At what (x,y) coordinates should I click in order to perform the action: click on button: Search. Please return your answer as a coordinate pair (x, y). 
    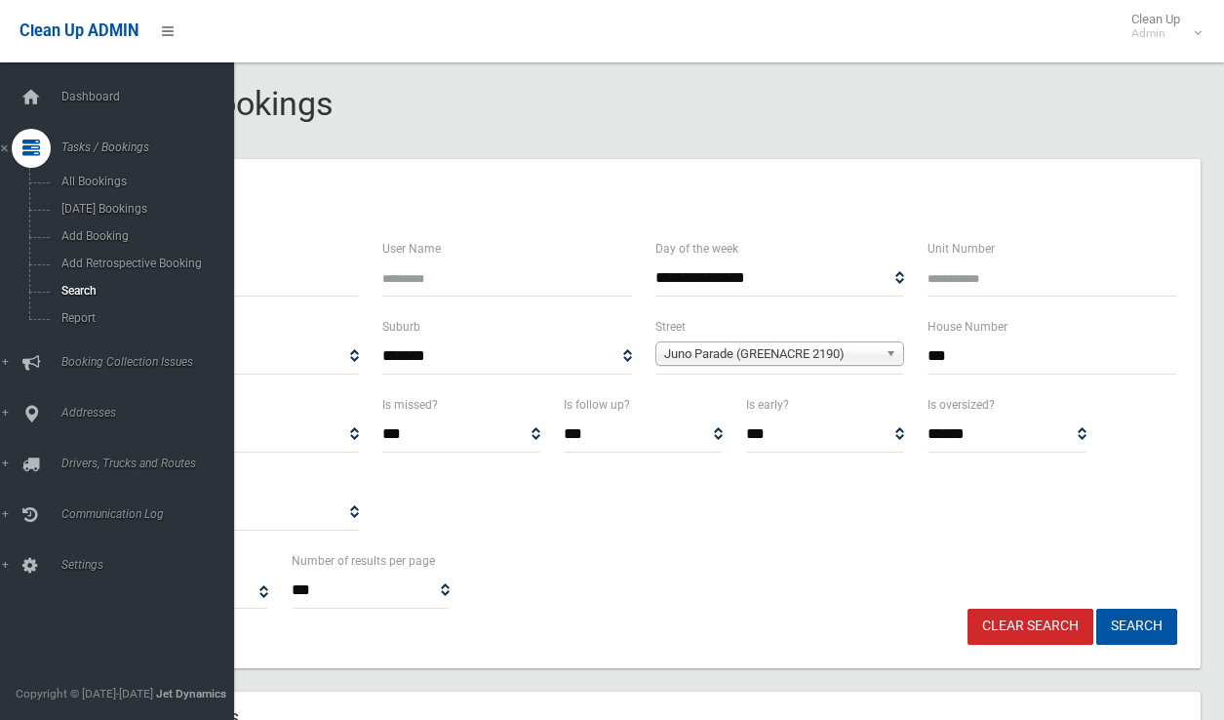
    Looking at the image, I should click on (1136, 626).